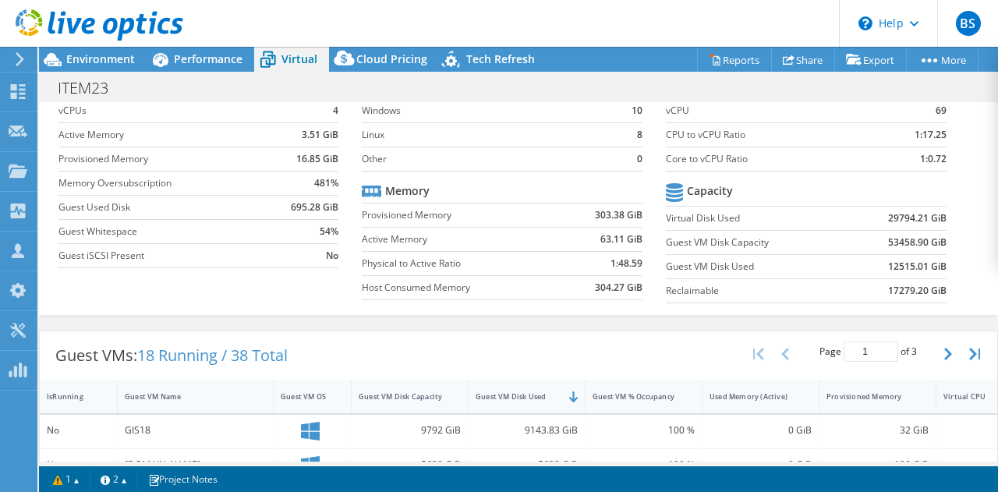 The width and height of the screenshot is (998, 492). I want to click on a: Share, so click(803, 59).